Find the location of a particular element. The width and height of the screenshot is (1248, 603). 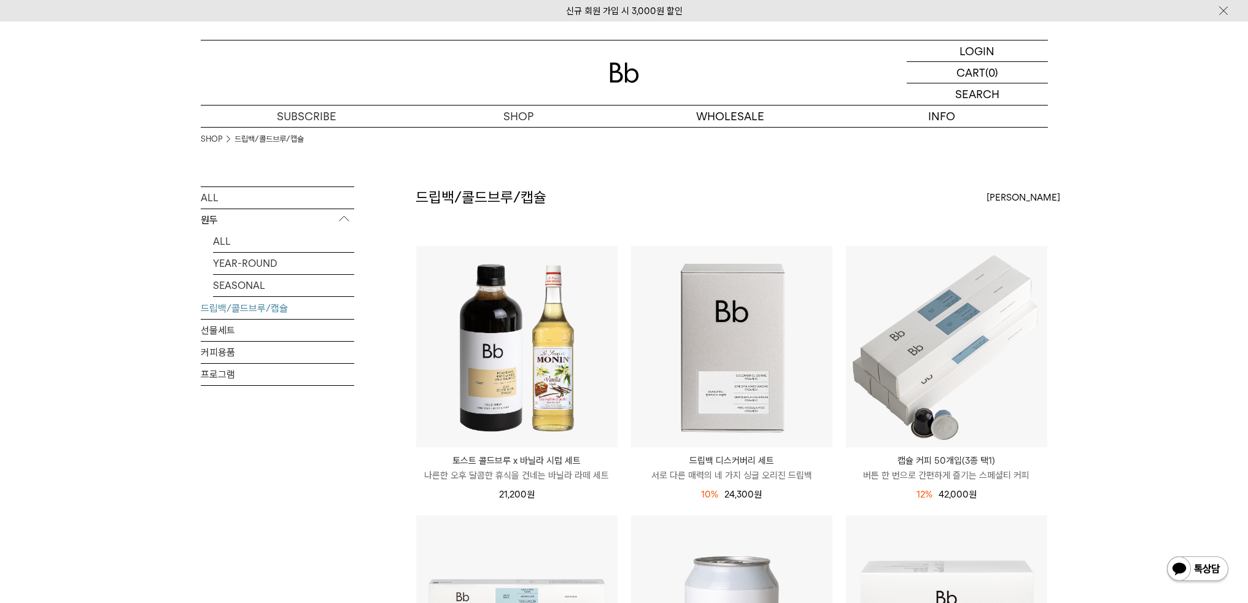

img: 캡슐 커피 50개입(3종 택1) is located at coordinates (947, 347).